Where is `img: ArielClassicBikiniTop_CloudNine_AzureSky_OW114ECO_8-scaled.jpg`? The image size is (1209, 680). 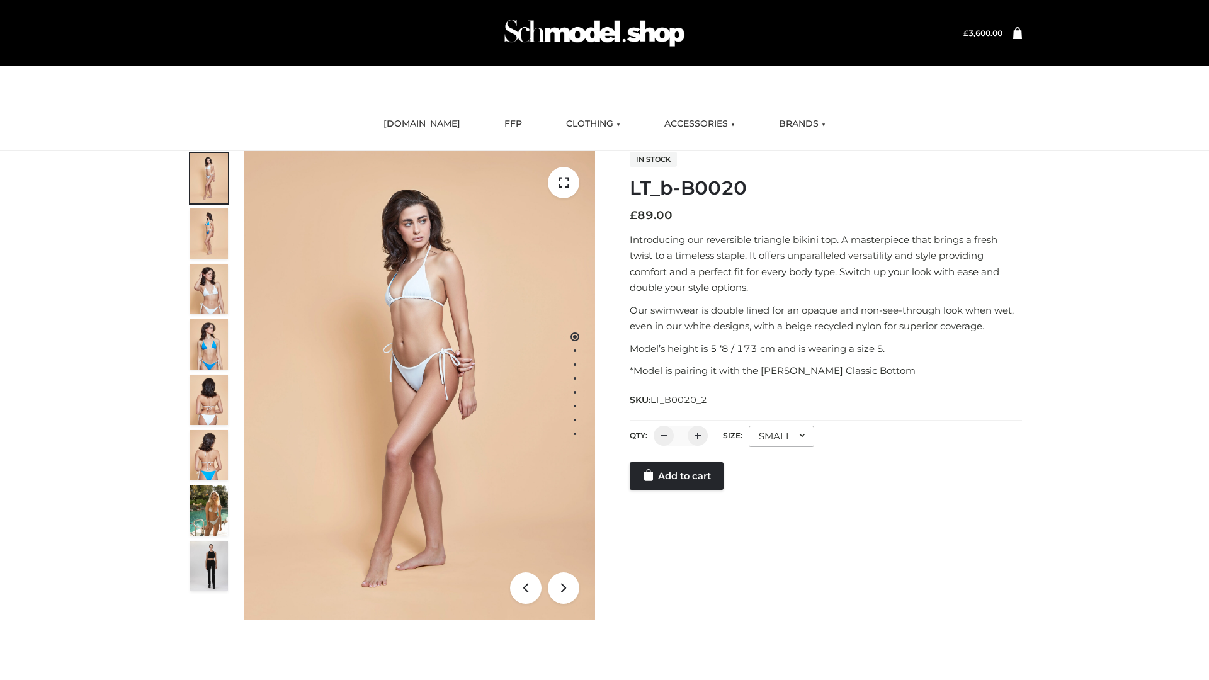 img: ArielClassicBikiniTop_CloudNine_AzureSky_OW114ECO_8-scaled.jpg is located at coordinates (209, 455).